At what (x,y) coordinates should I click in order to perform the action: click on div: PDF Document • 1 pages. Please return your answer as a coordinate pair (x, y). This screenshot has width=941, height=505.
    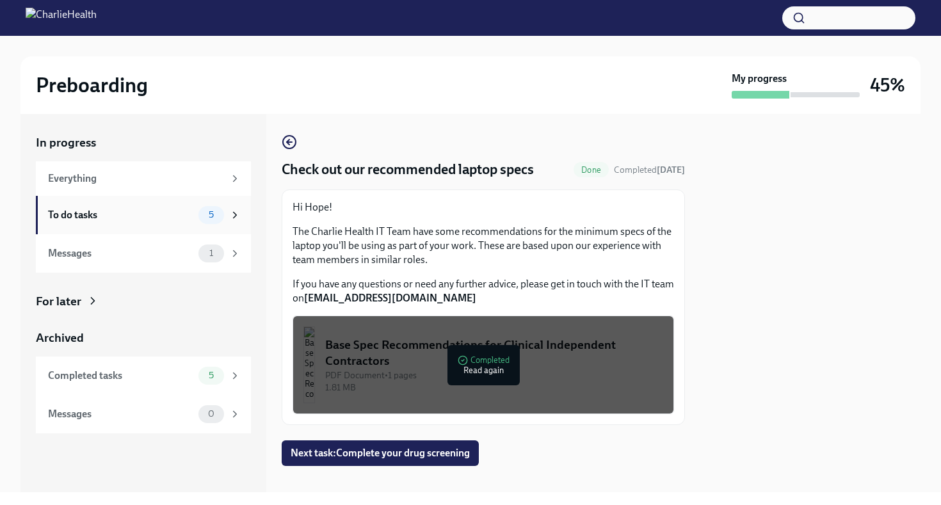
    Looking at the image, I should click on (494, 375).